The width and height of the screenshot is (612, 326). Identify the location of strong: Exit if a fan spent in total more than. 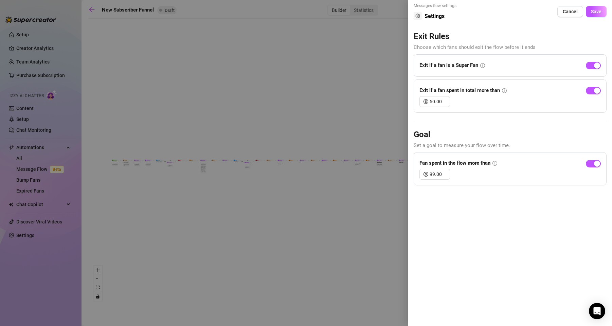
(459, 90).